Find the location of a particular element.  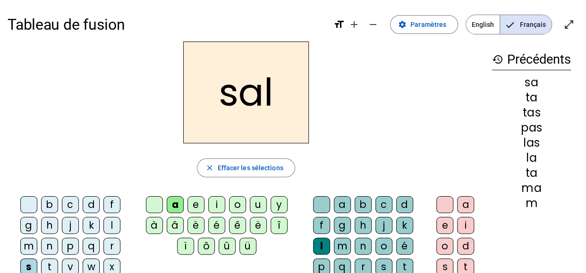

div: ô is located at coordinates (206, 246).